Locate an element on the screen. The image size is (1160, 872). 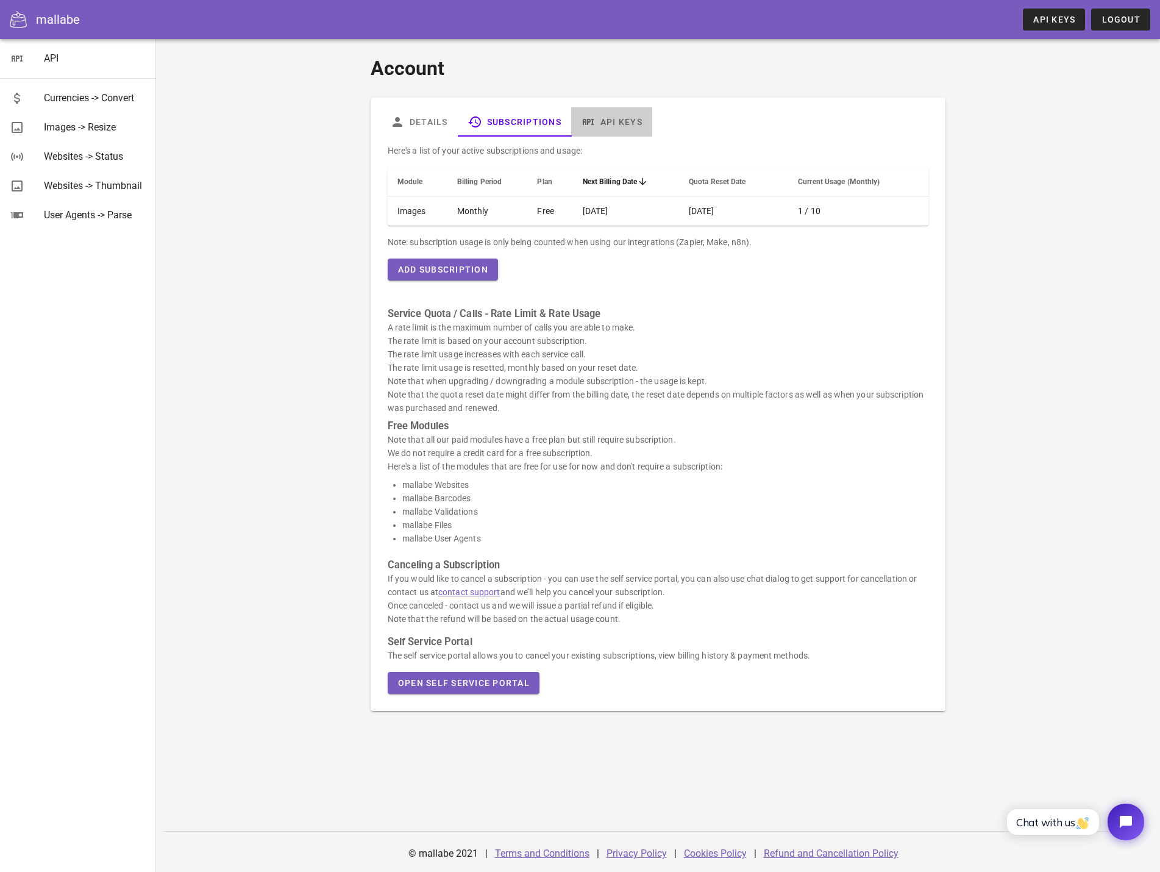
p: Here's a list of your active subscriptions and usage: is located at coordinates (658, 151).